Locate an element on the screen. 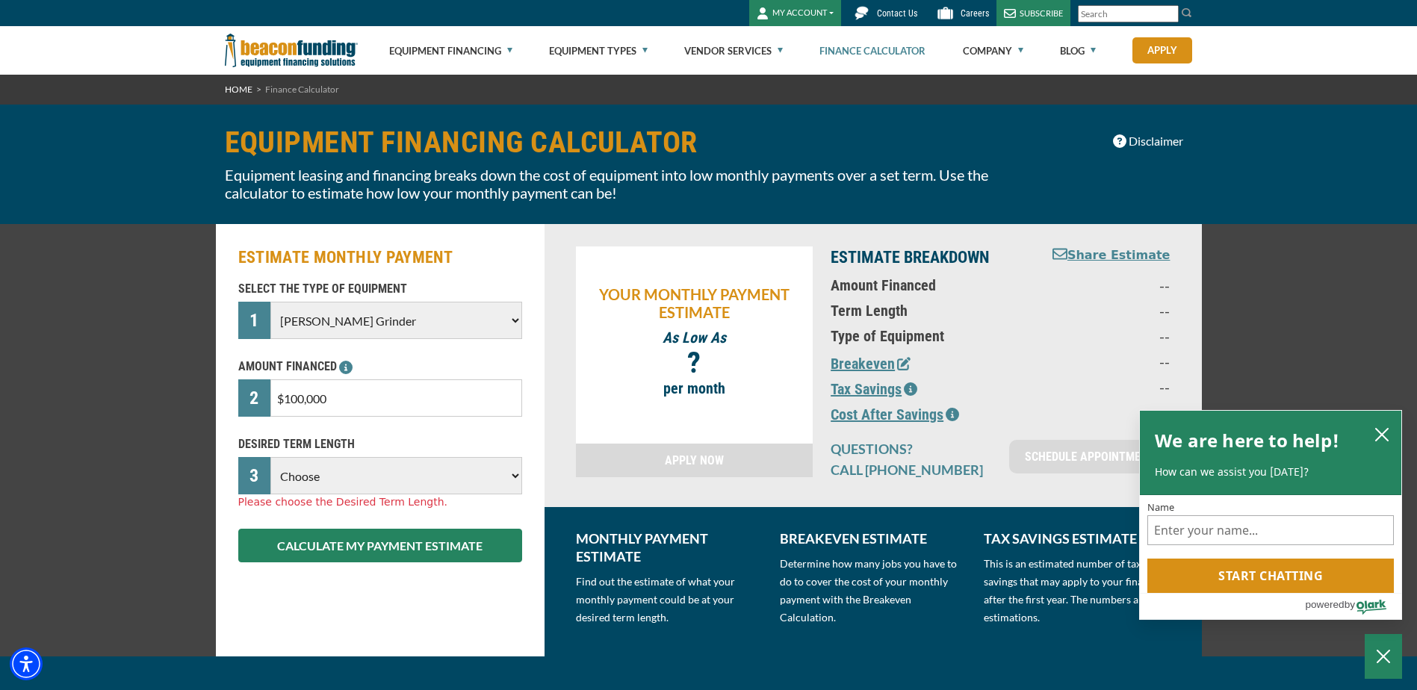  p: MONTHLY PAYMENT ESTIMATE is located at coordinates (668, 547).